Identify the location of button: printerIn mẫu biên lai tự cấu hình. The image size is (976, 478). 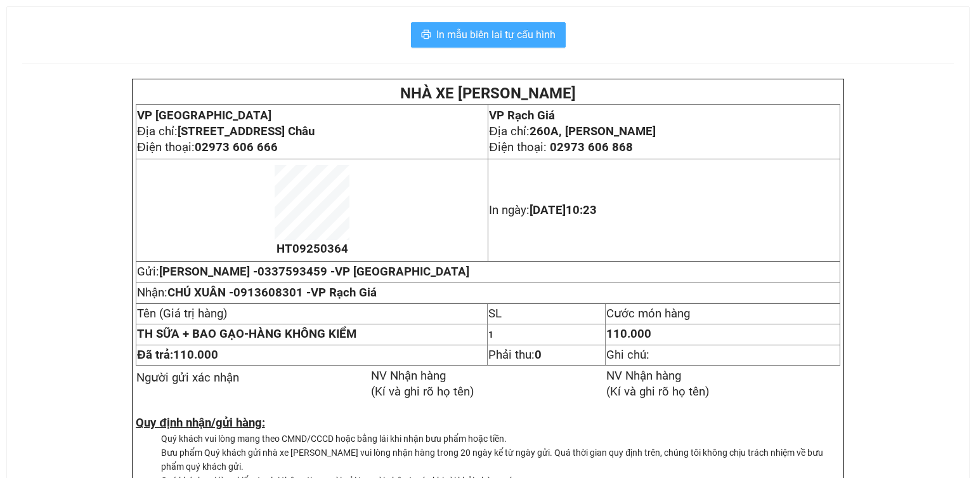
(488, 35).